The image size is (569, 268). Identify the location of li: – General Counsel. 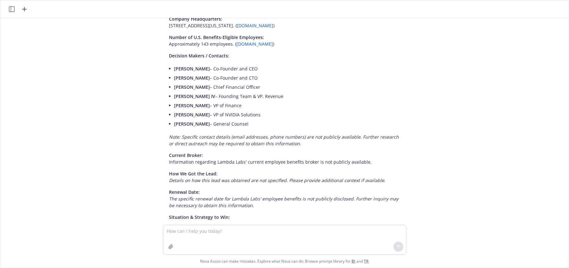
(287, 124).